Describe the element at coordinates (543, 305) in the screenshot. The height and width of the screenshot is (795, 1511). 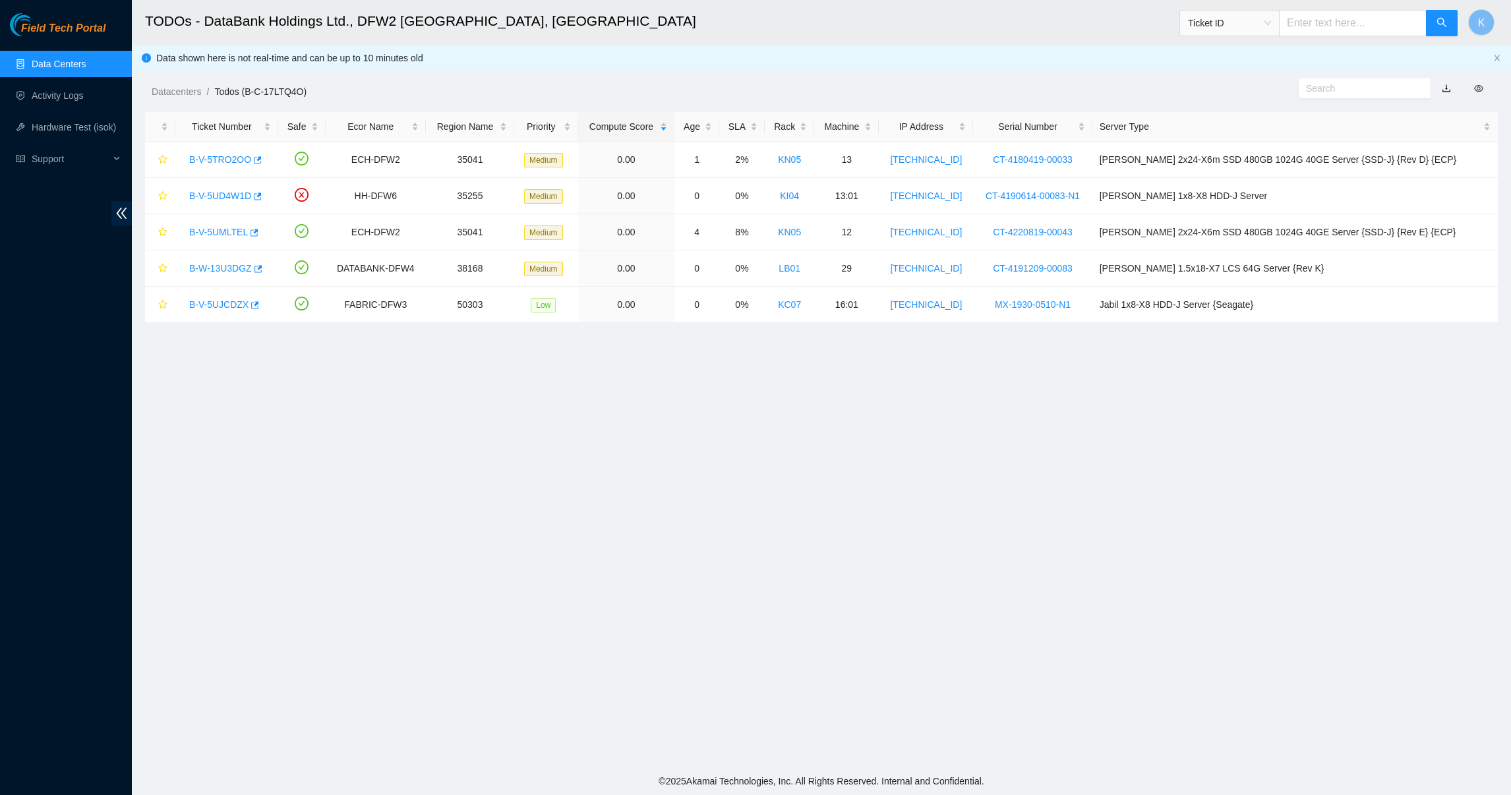
I see `span: Low` at that location.